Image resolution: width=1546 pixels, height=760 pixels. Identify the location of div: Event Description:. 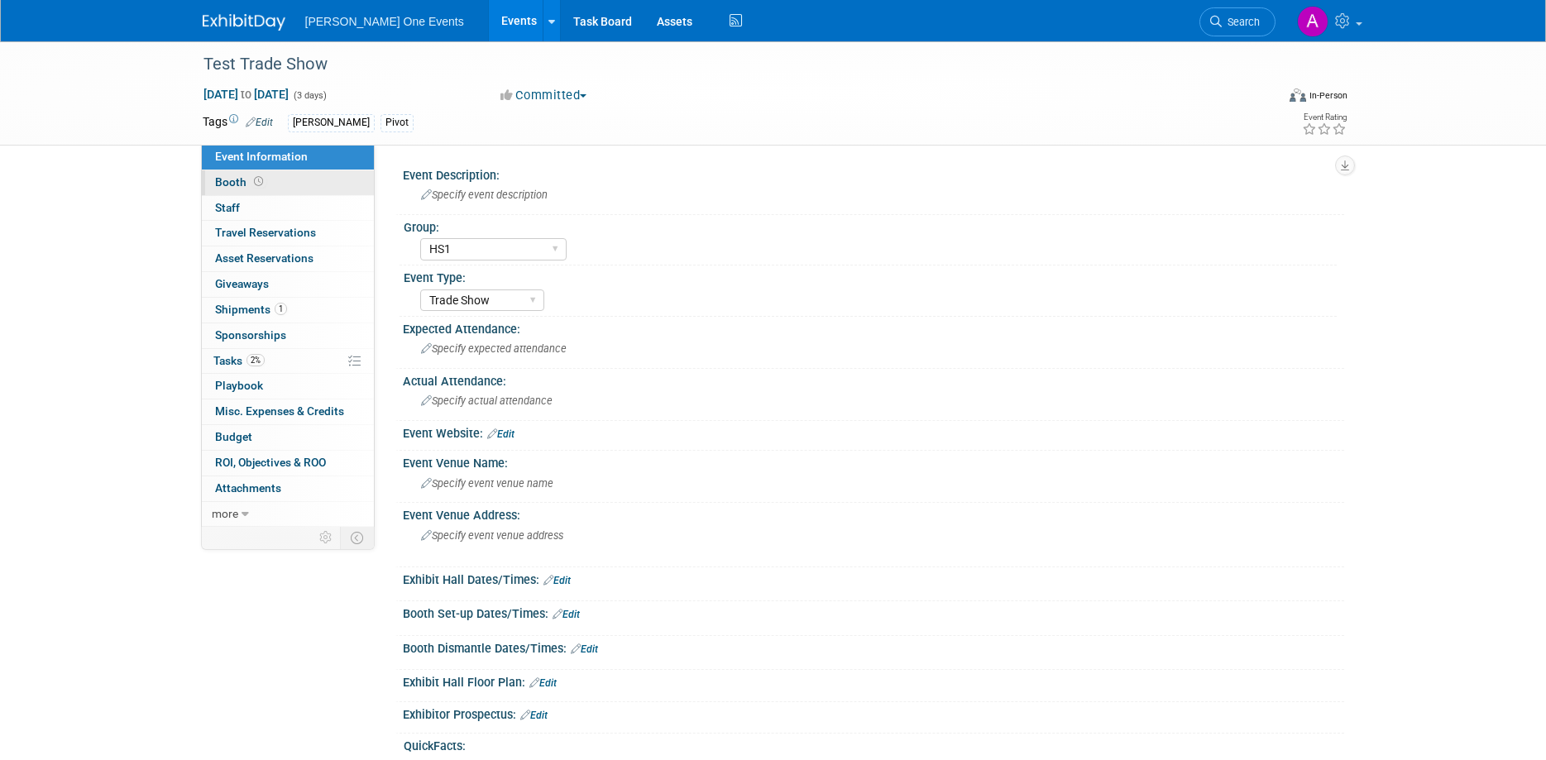
(873, 173).